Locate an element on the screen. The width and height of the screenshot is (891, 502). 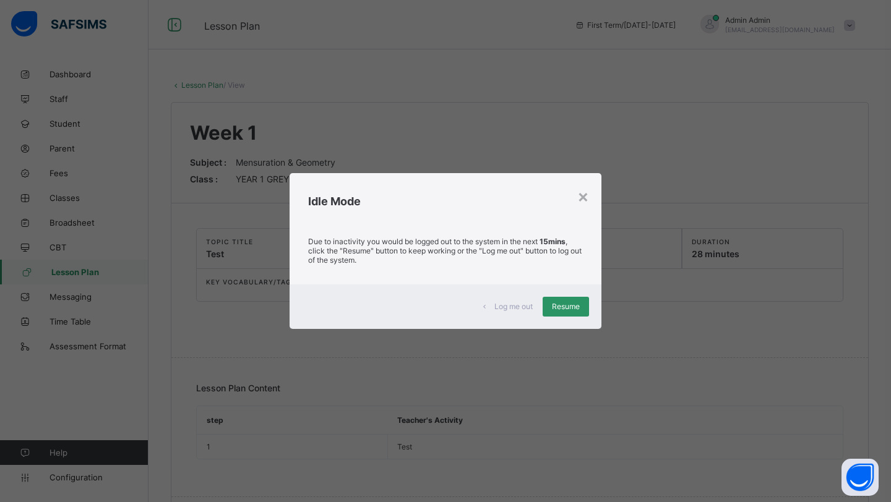
span: Resume is located at coordinates (565, 306).